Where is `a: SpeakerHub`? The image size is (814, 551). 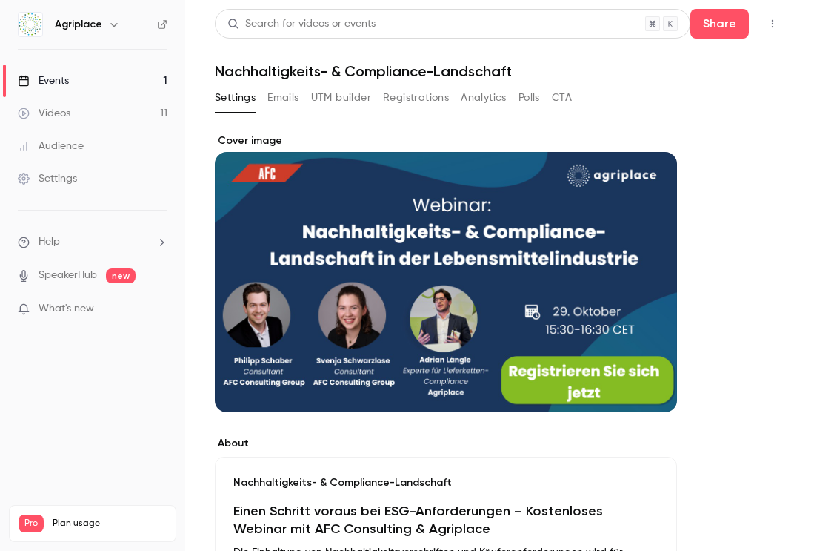
a: SpeakerHub is located at coordinates (67, 275).